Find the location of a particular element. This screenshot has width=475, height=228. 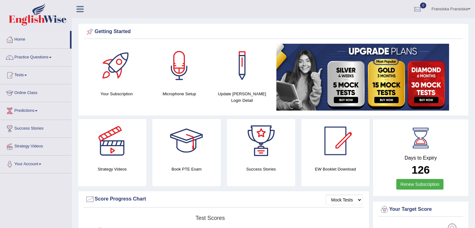

h4: EW Booklet Download is located at coordinates (335, 169).